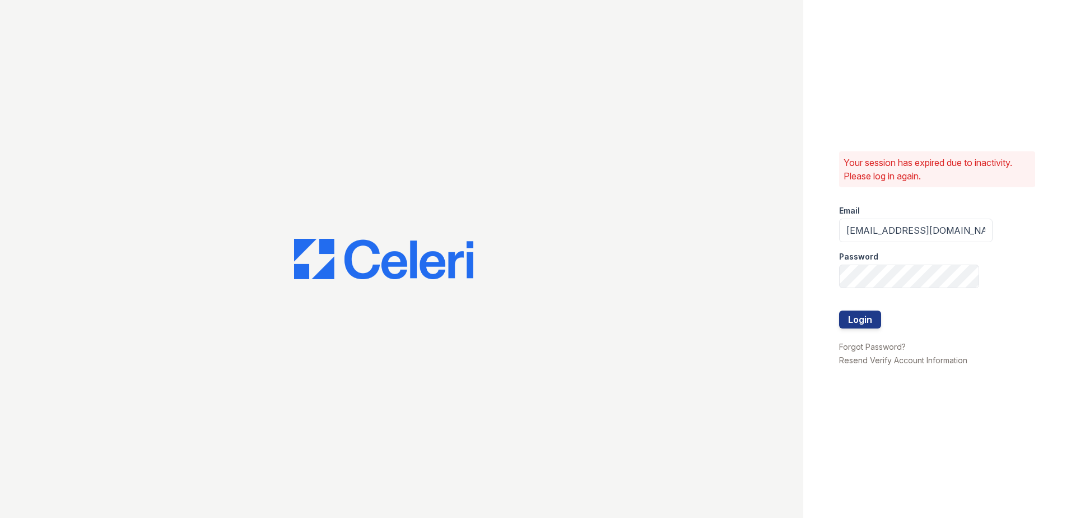 The width and height of the screenshot is (1071, 518). What do you see at coordinates (903, 360) in the screenshot?
I see `a: Resend Verify Account Information` at bounding box center [903, 360].